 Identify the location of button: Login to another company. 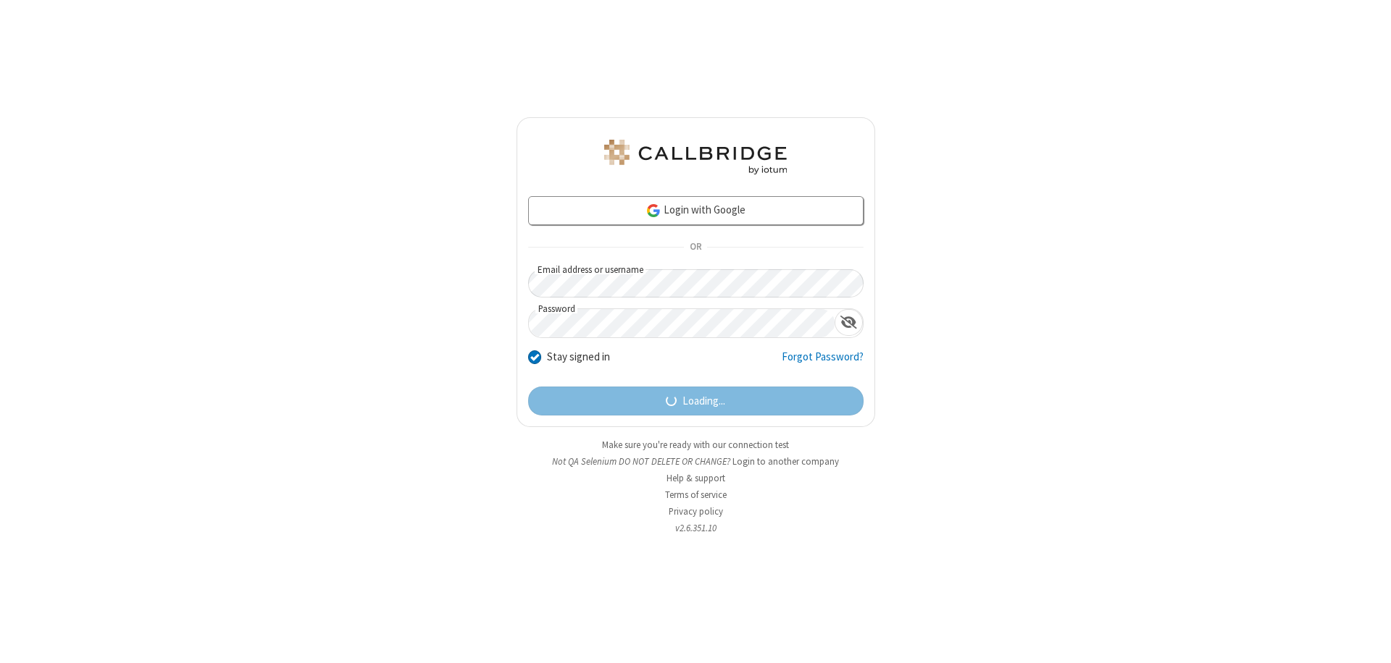
(785, 461).